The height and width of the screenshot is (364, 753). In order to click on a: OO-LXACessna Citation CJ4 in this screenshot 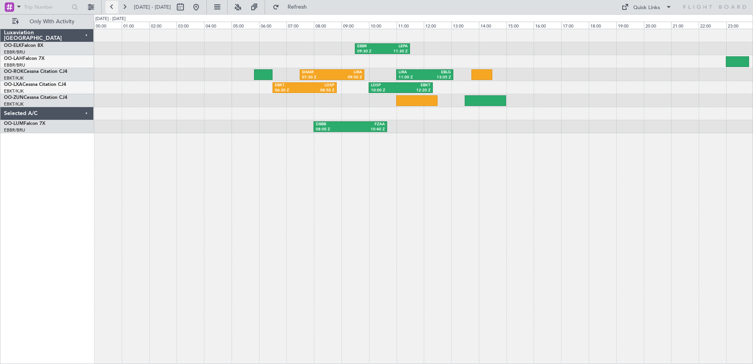, I will do `click(35, 85)`.